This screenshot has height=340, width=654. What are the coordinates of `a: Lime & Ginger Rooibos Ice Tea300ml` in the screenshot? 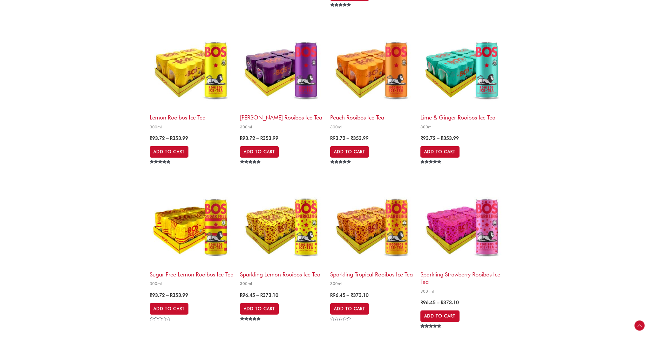 It's located at (463, 79).